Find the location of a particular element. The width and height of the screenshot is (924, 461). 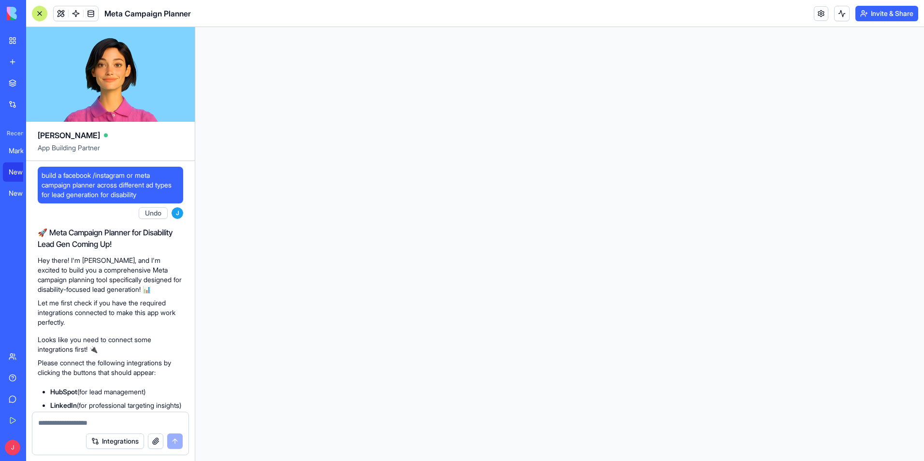

strong: HubSpot is located at coordinates (64, 391).